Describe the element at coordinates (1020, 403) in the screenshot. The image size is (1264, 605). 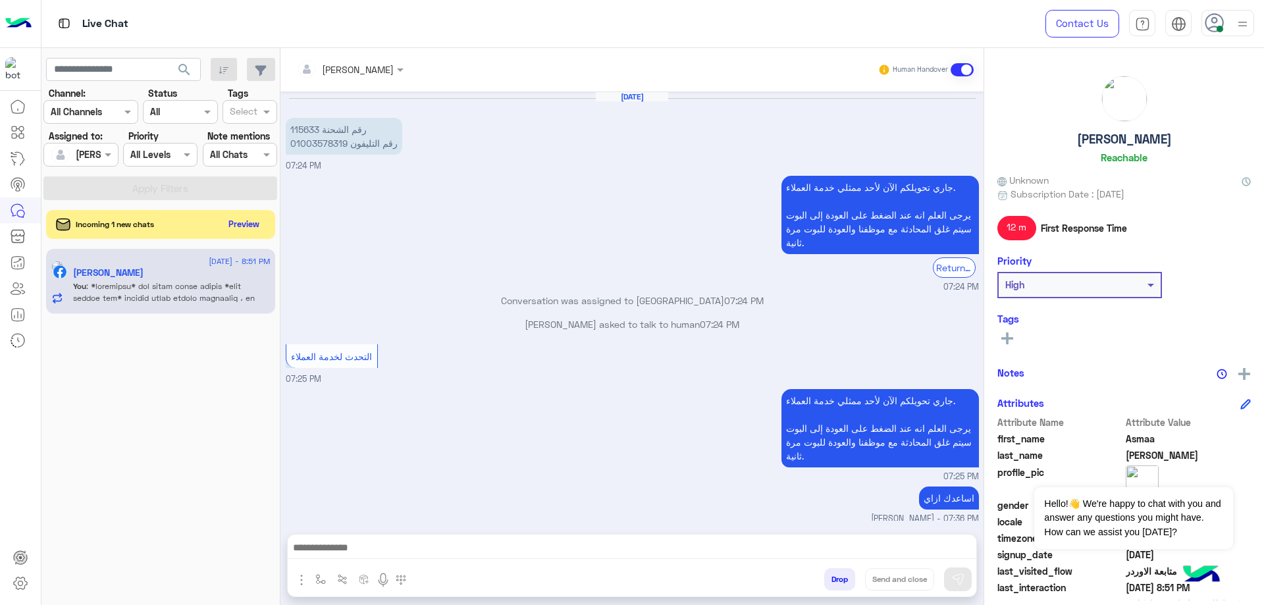
I see `h6: Attributes` at that location.